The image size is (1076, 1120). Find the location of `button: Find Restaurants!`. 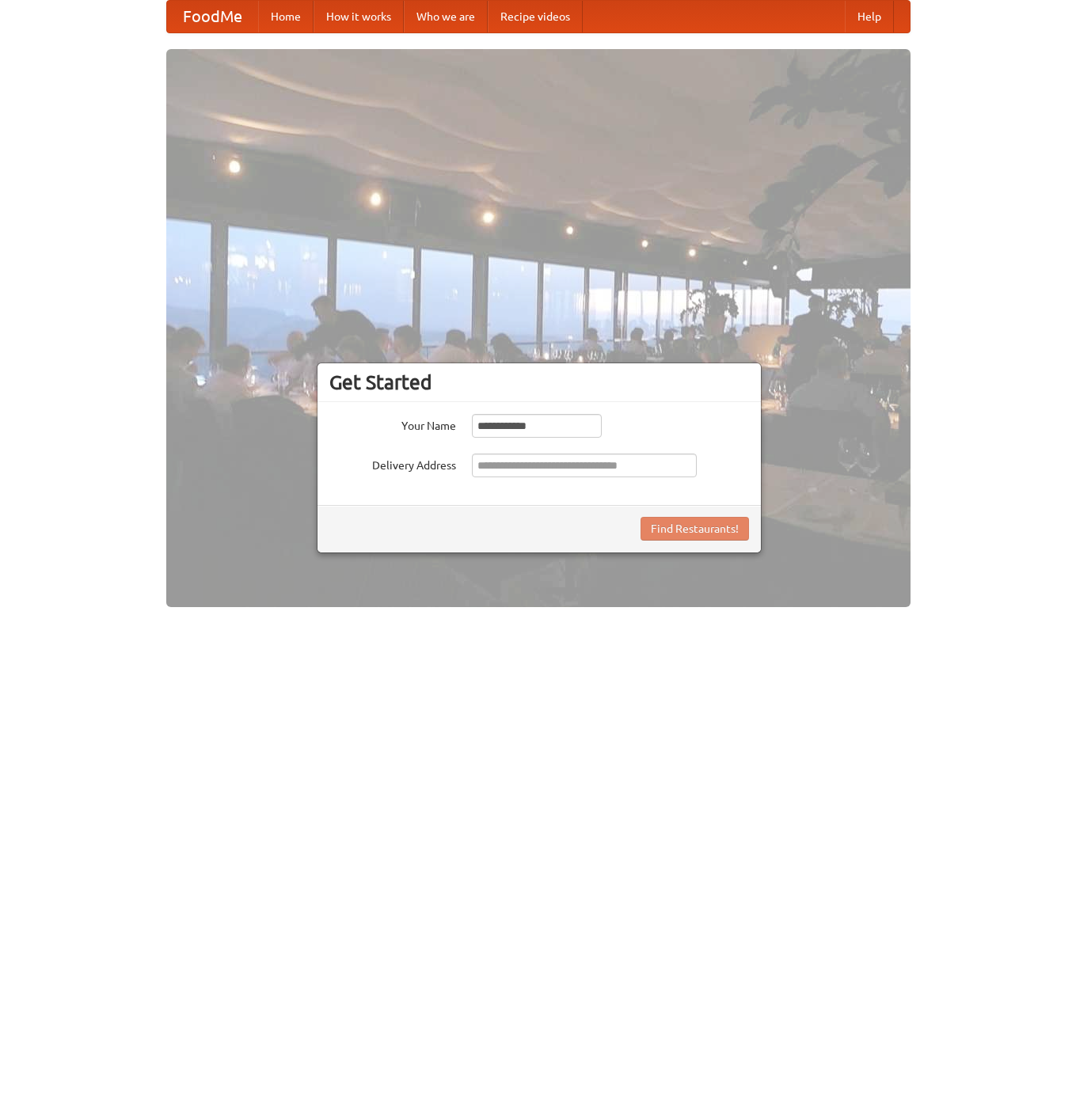

button: Find Restaurants! is located at coordinates (695, 528).